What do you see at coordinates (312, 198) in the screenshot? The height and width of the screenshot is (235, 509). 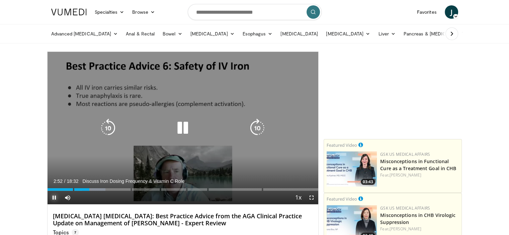 I see `button: Fullscreen` at bounding box center [312, 198].